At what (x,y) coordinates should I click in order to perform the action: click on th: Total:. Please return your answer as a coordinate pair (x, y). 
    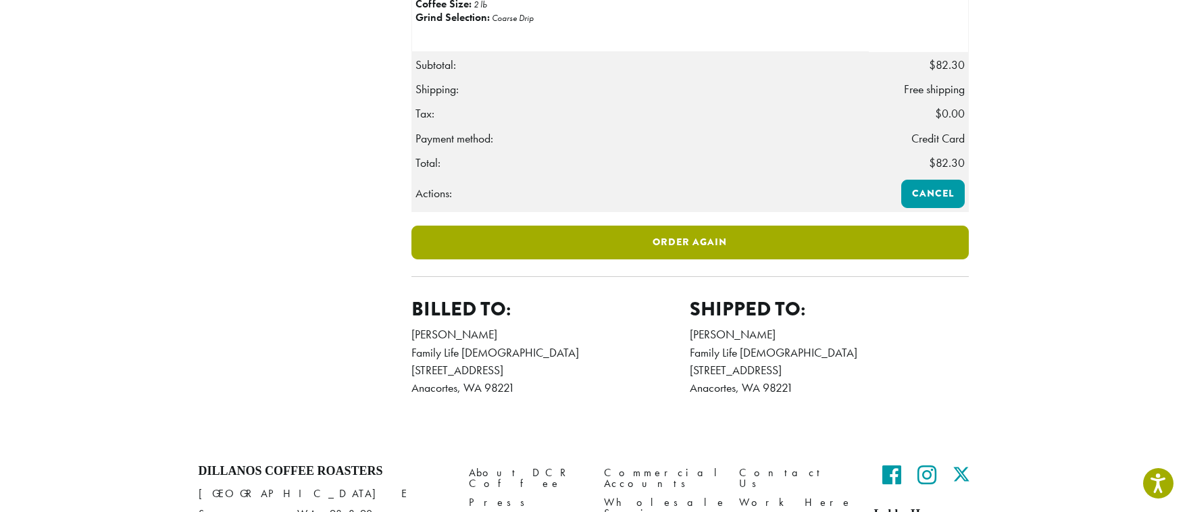
    Looking at the image, I should click on (640, 163).